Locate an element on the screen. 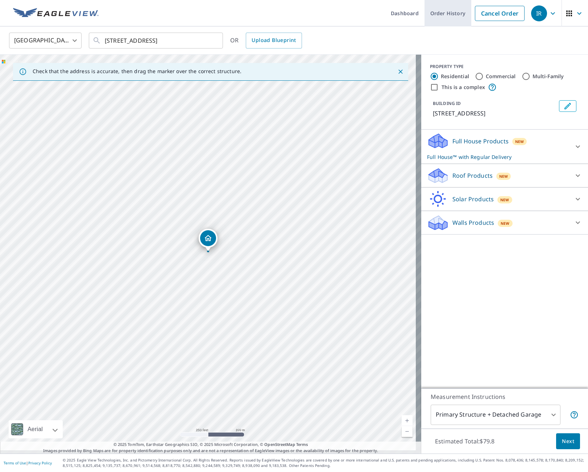  div: Roof ProductsNew is located at coordinates (504, 176).